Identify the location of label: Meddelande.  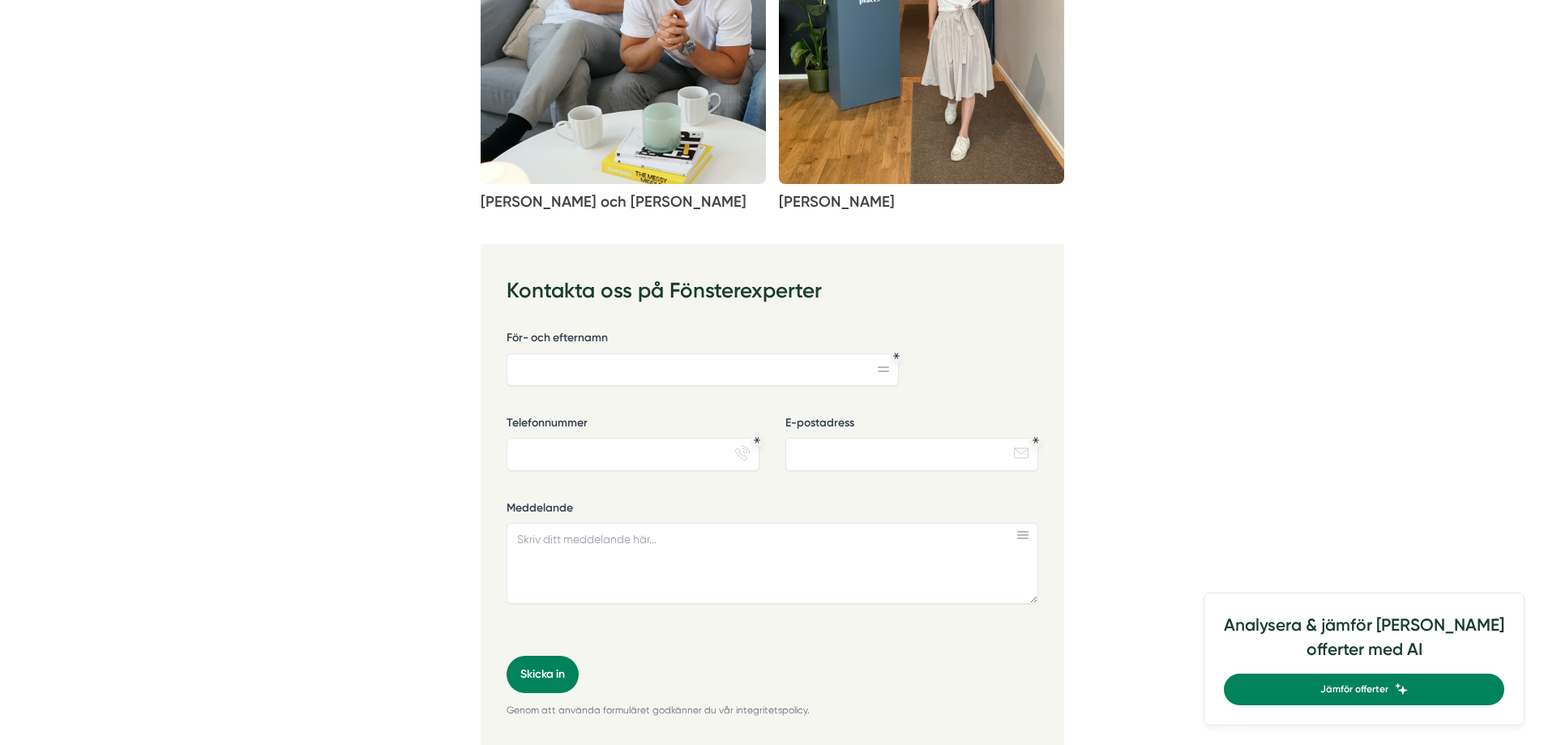
(773, 510).